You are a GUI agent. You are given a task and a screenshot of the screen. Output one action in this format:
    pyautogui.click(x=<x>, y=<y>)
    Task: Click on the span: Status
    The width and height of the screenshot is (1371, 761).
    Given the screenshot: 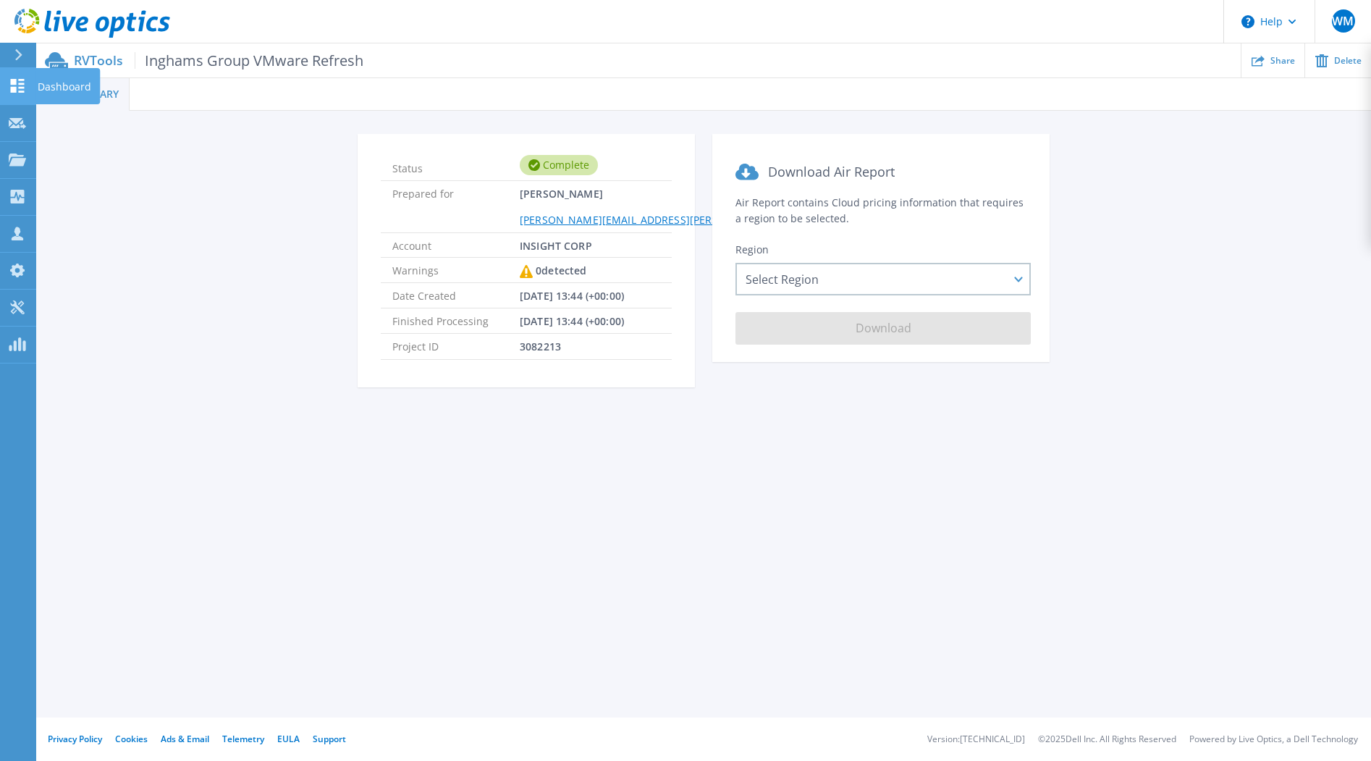 What is the action you would take?
    pyautogui.click(x=456, y=165)
    